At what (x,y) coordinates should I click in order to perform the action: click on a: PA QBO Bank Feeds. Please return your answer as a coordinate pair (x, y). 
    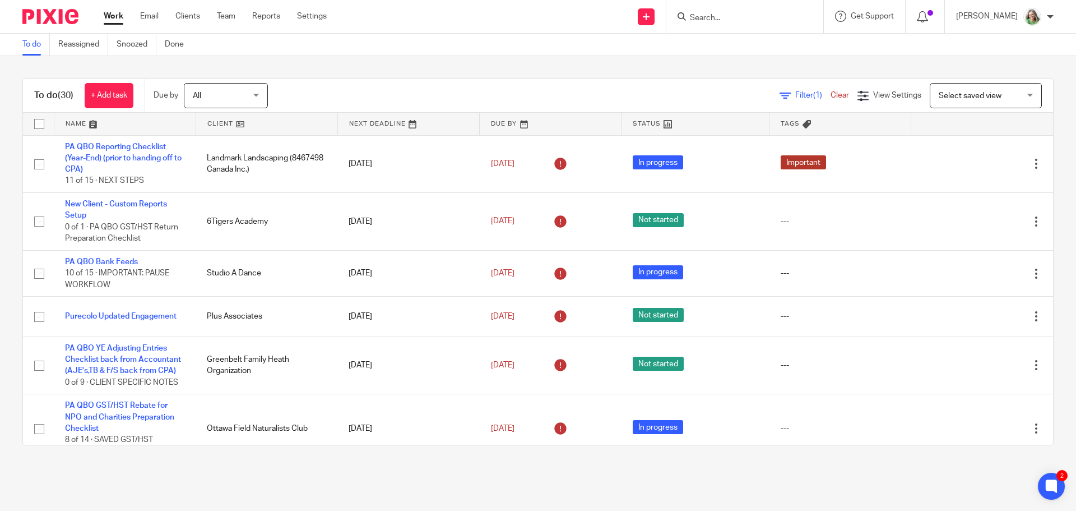
    Looking at the image, I should click on (101, 262).